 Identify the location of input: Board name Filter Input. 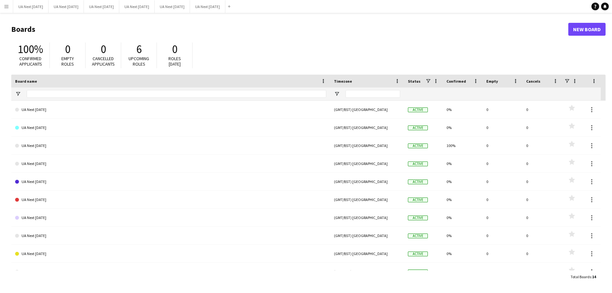
(176, 94).